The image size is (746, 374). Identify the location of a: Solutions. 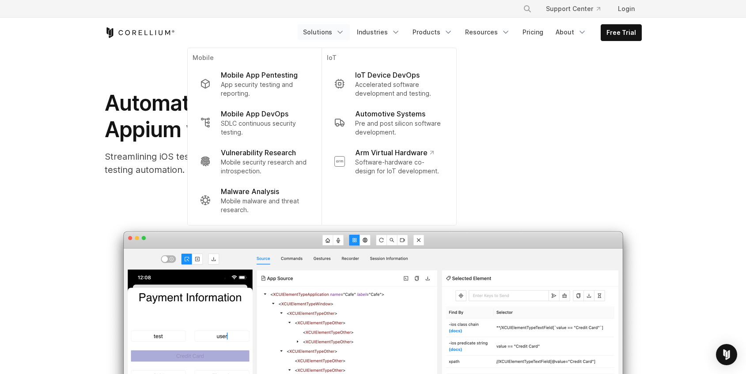
(324, 32).